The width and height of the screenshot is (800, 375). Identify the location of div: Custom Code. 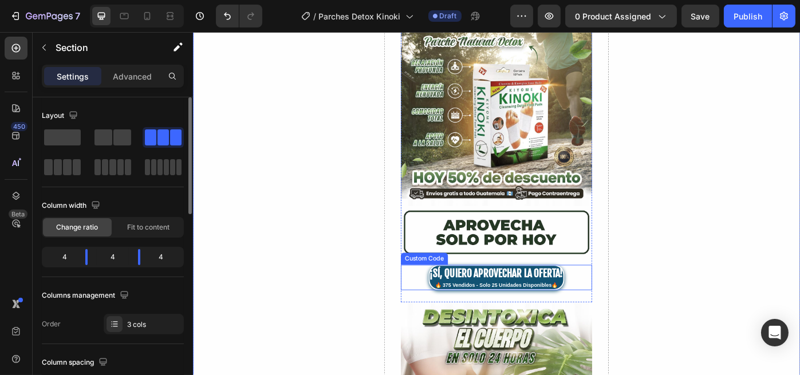
(262, 257).